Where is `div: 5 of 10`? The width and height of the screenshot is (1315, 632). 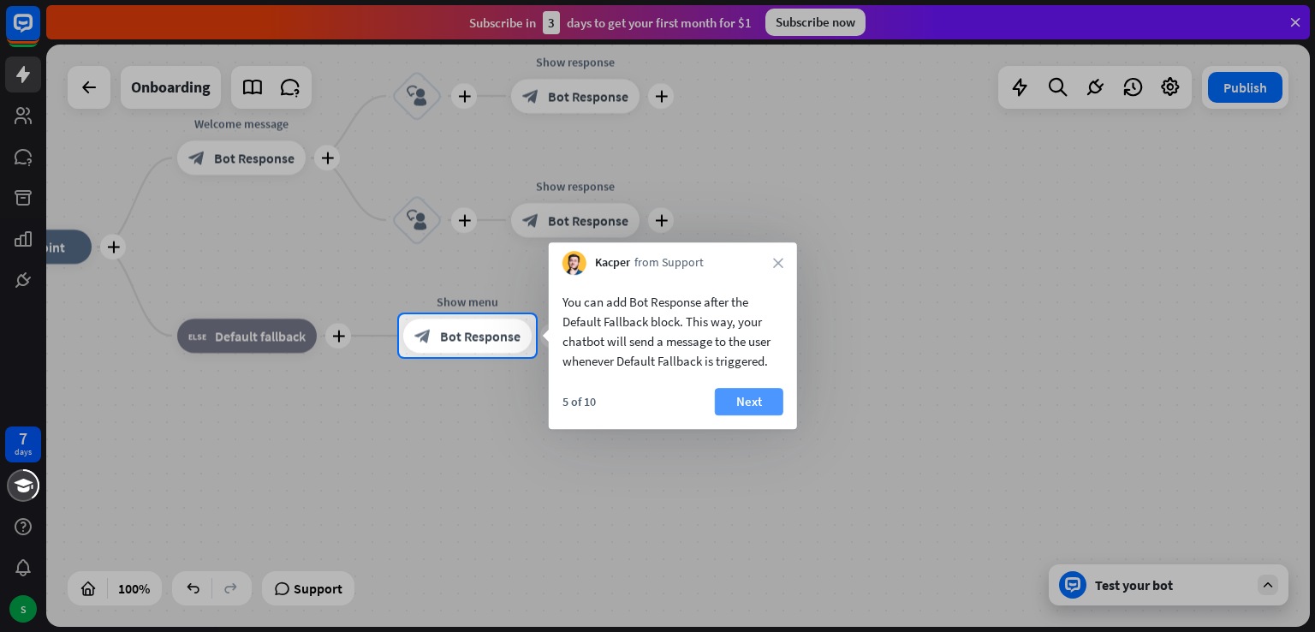
div: 5 of 10 is located at coordinates (579, 402).